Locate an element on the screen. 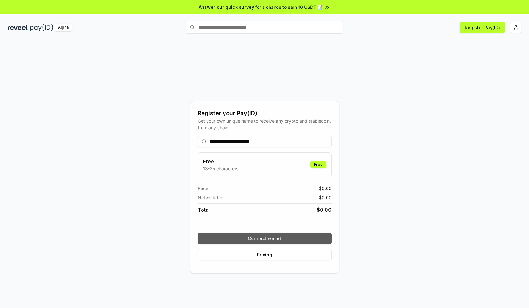 Image resolution: width=529 pixels, height=308 pixels. span: Price is located at coordinates (203, 188).